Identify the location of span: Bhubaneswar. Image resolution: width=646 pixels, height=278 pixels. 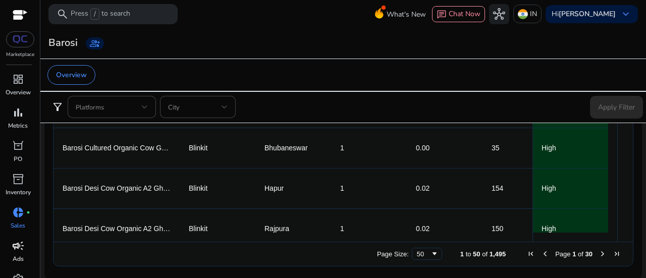
(286, 148).